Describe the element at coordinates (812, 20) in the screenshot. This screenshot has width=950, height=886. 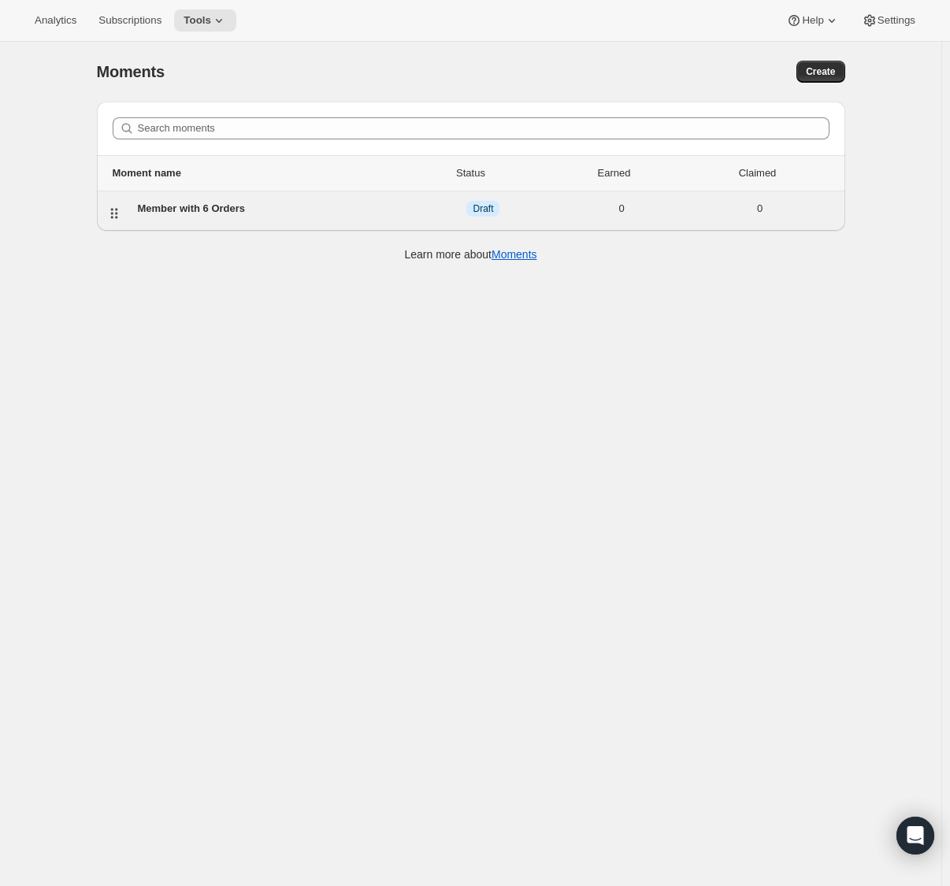
I see `button: Help` at that location.